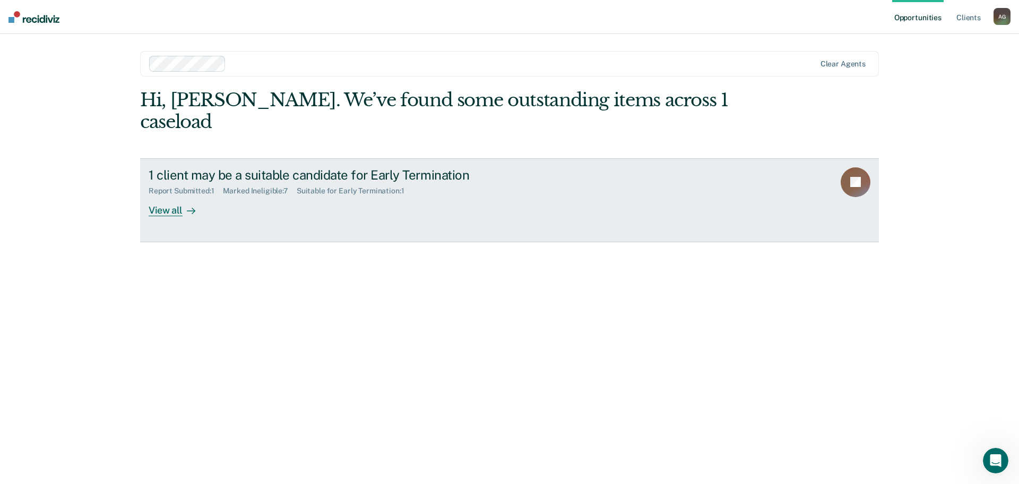 Image resolution: width=1019 pixels, height=484 pixels. I want to click on img: Recidiviz, so click(34, 17).